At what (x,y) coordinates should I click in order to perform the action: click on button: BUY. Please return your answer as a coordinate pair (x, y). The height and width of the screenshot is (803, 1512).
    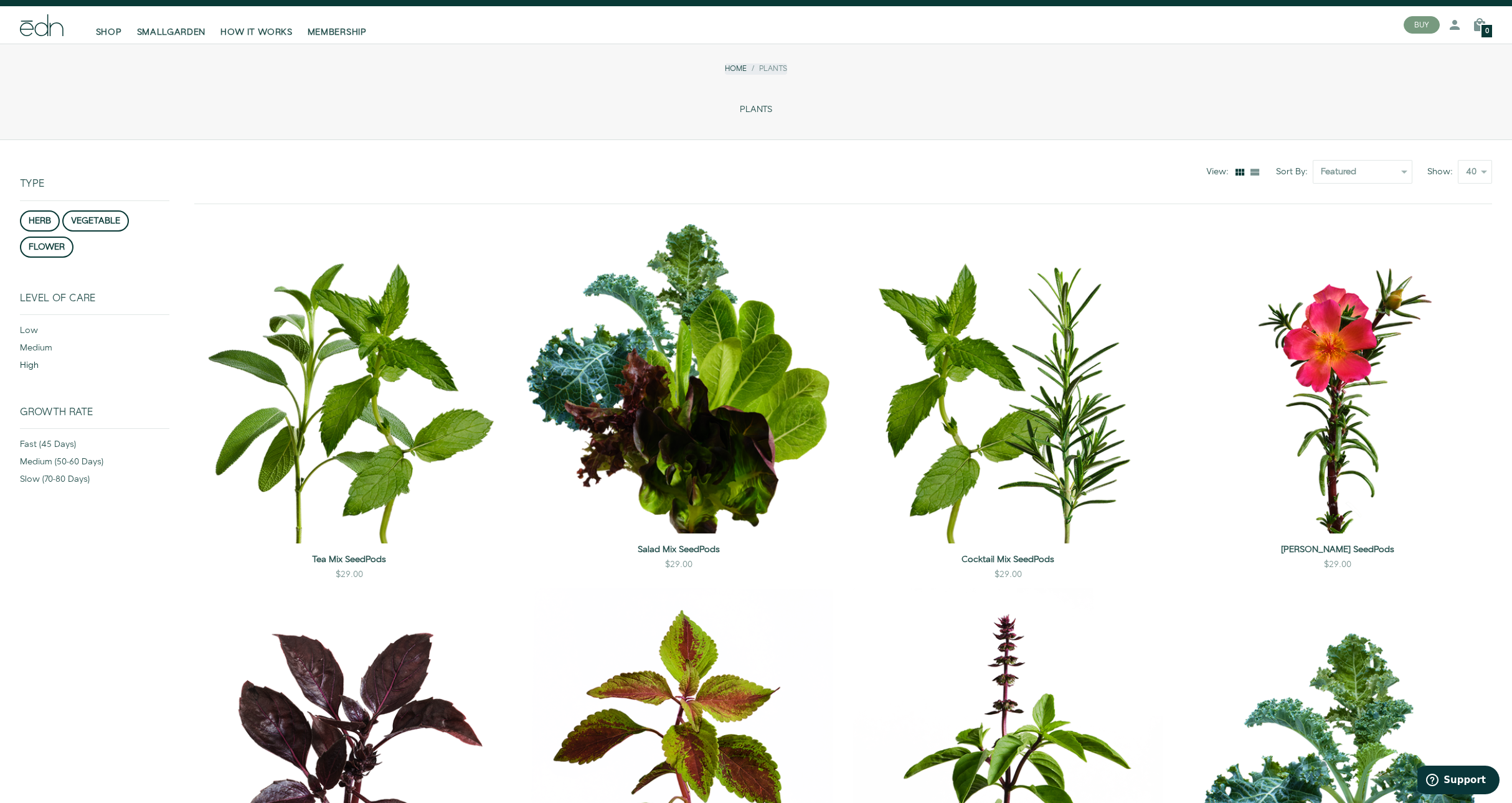
    Looking at the image, I should click on (1422, 25).